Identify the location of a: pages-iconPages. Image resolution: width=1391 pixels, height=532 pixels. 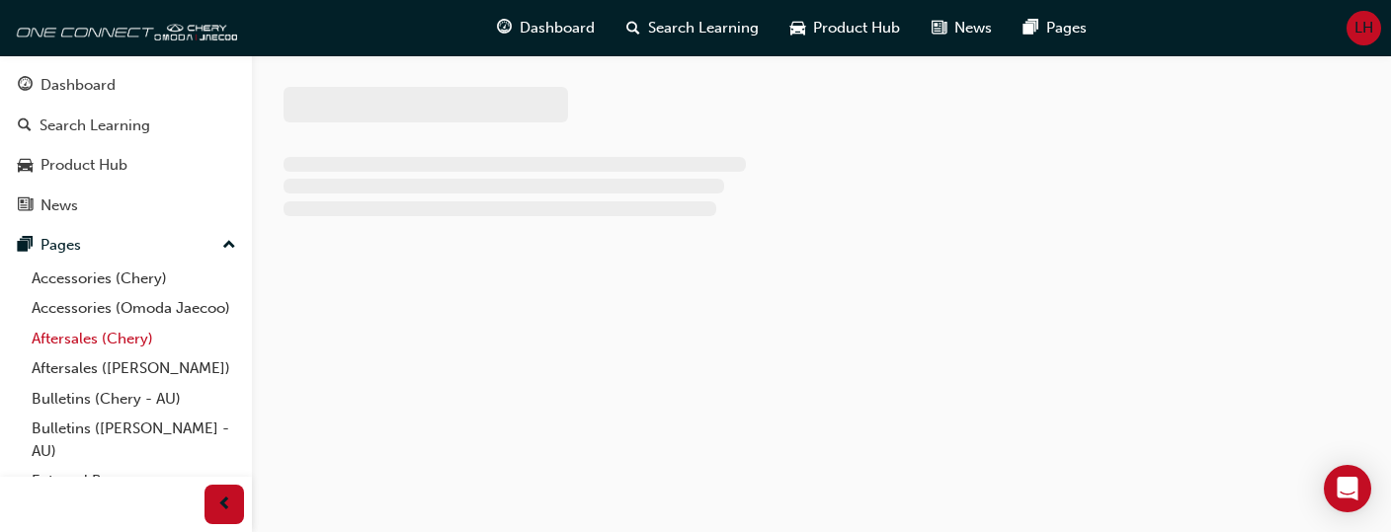
(1055, 28).